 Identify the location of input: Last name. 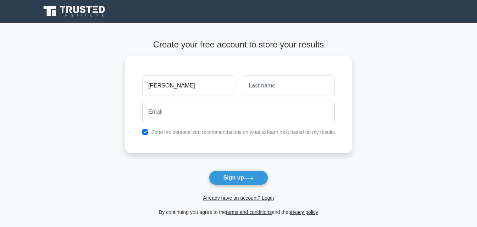
(289, 86).